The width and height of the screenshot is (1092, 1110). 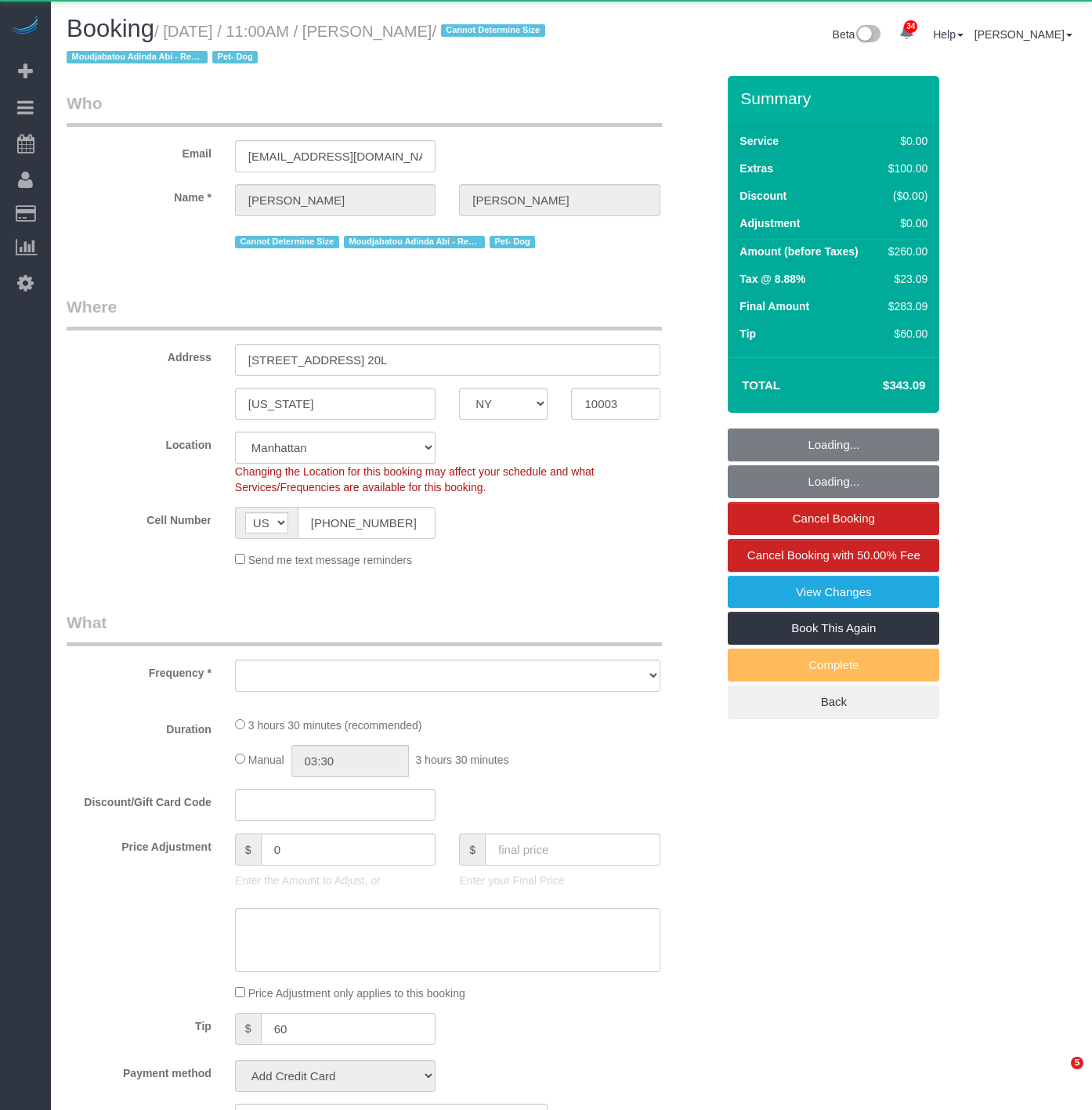 I want to click on img: Automaid Logo, so click(x=25, y=27).